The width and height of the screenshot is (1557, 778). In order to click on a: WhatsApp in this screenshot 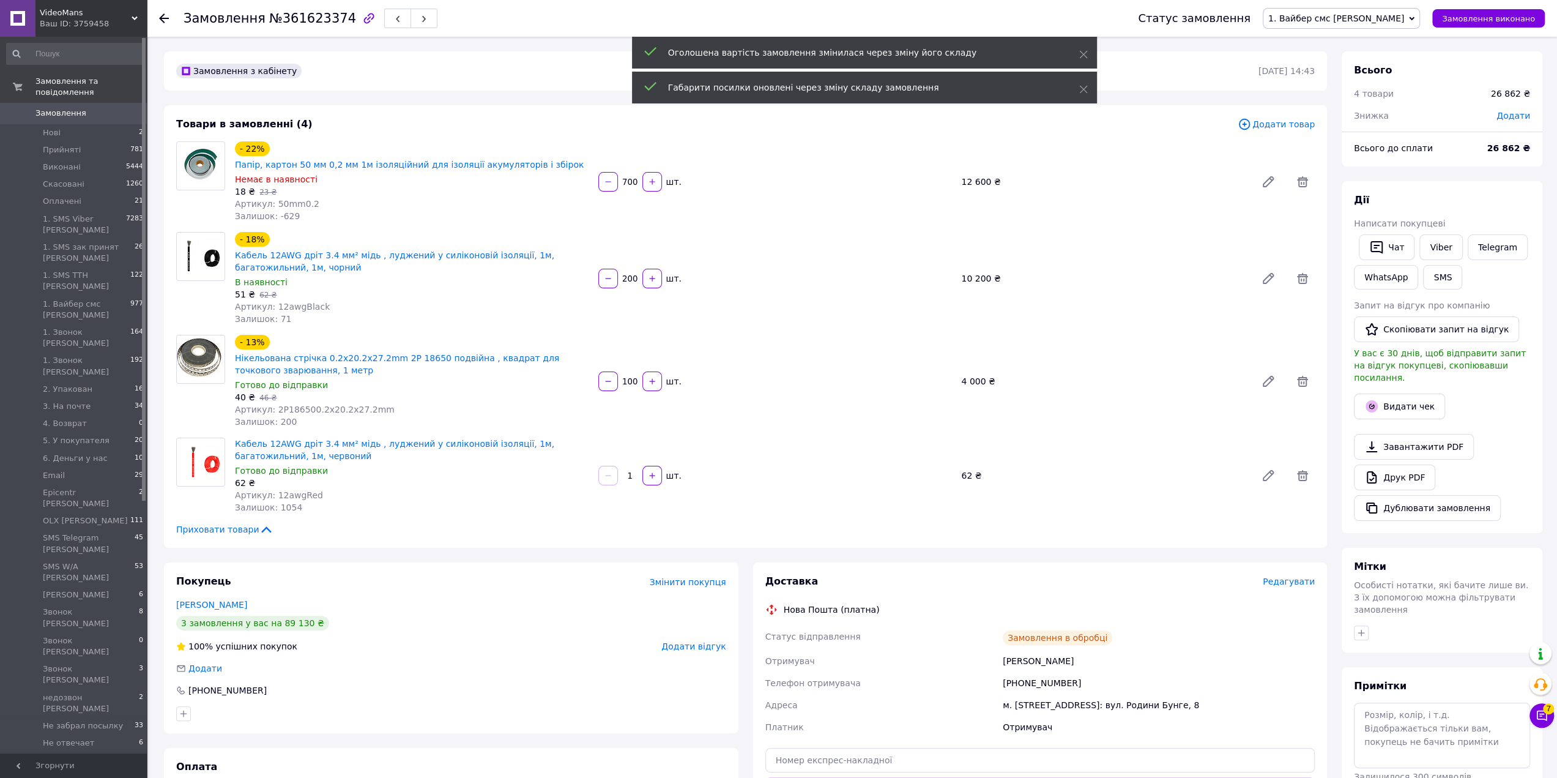, I will do `click(1386, 277)`.